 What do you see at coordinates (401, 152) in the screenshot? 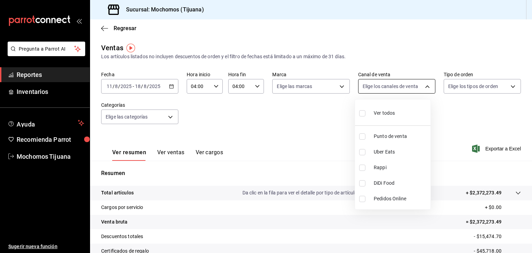
I see `span: Uber Eats` at bounding box center [401, 152].